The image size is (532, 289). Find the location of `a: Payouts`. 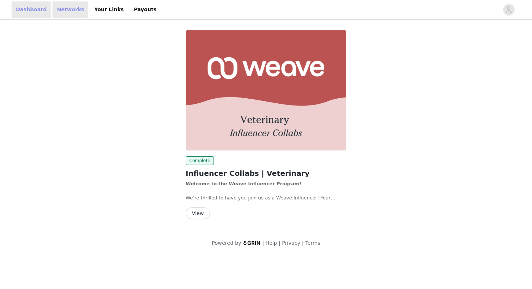

a: Payouts is located at coordinates (145, 9).